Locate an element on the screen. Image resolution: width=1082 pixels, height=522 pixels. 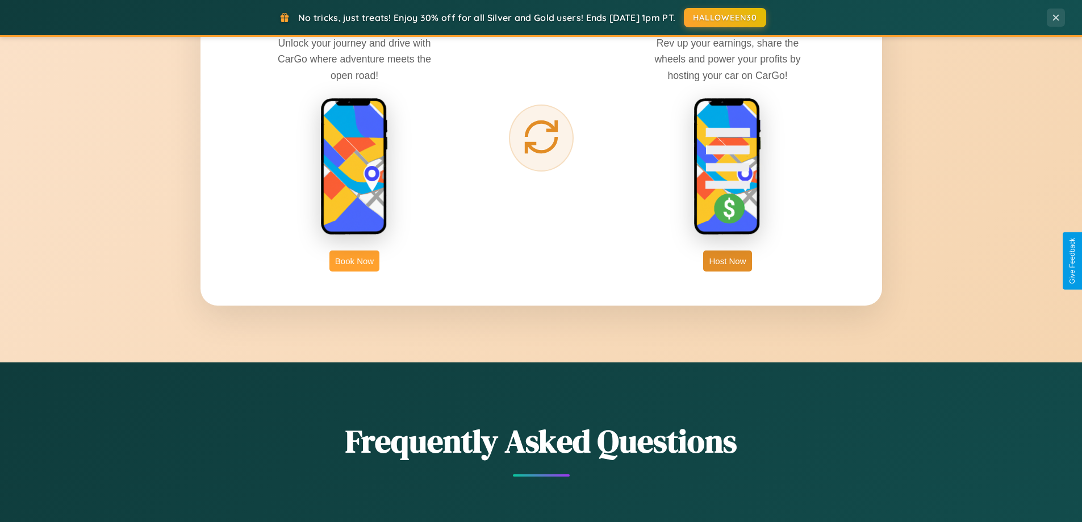
button: Host Now is located at coordinates (727, 261).